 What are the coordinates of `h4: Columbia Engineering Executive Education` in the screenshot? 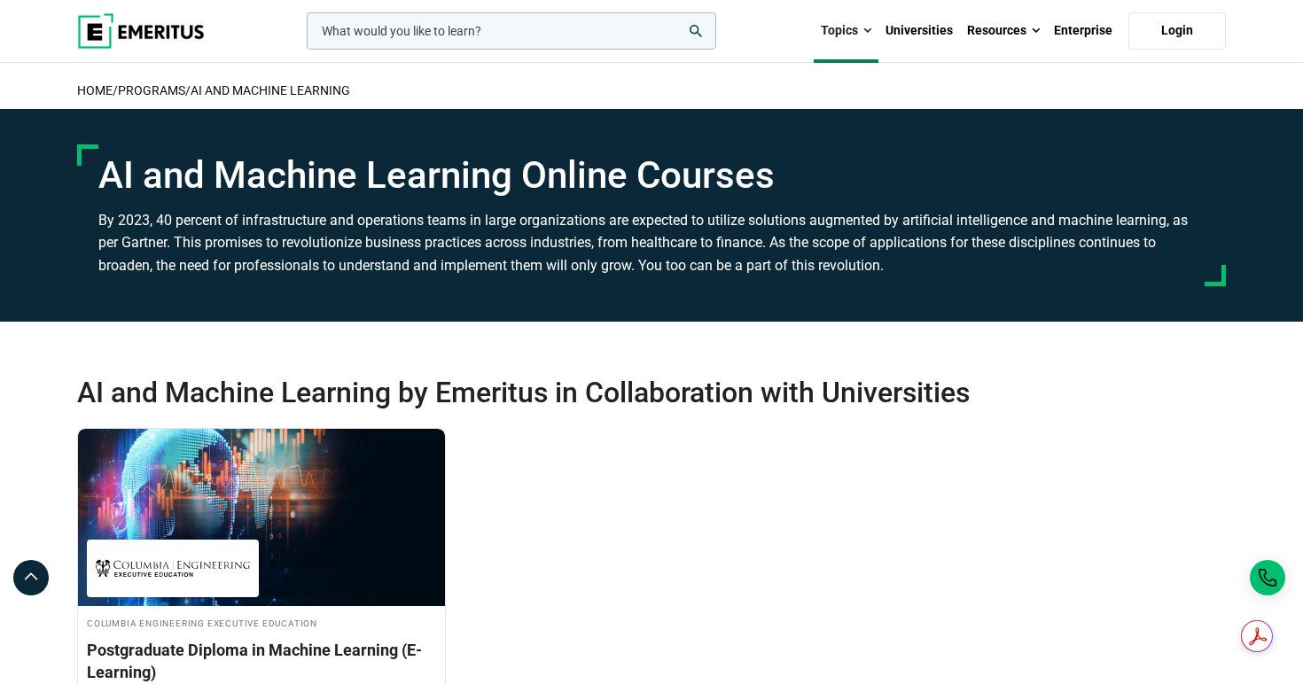 It's located at (261, 622).